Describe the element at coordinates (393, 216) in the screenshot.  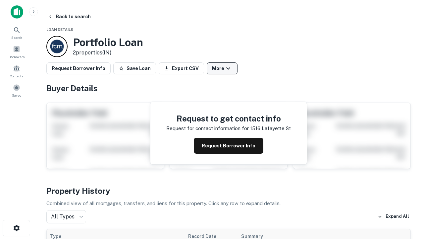
I see `button: Expand All` at that location.